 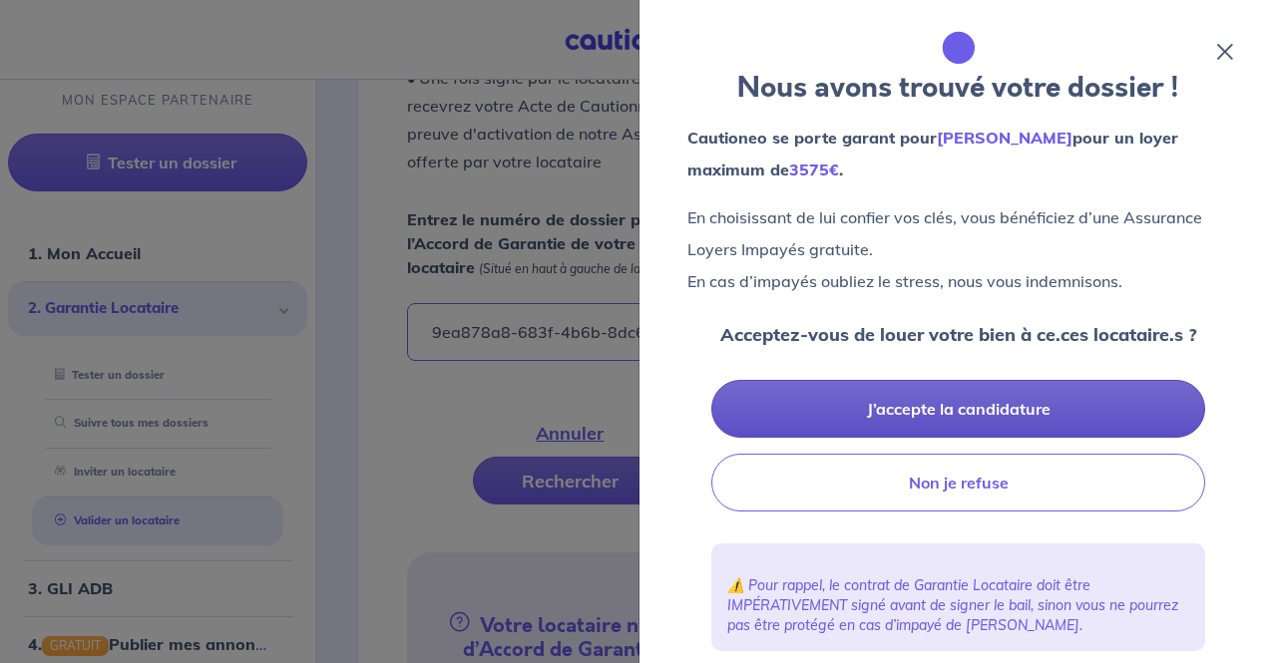 What do you see at coordinates (958, 88) in the screenshot?
I see `strong: Nous avons trouvé votre dossier !` at bounding box center [958, 88].